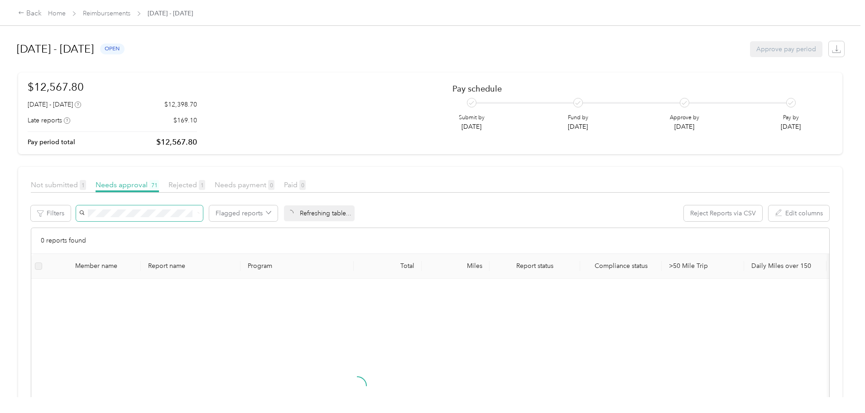 Image resolution: width=865 pixels, height=413 pixels. I want to click on p: $169.10, so click(185, 120).